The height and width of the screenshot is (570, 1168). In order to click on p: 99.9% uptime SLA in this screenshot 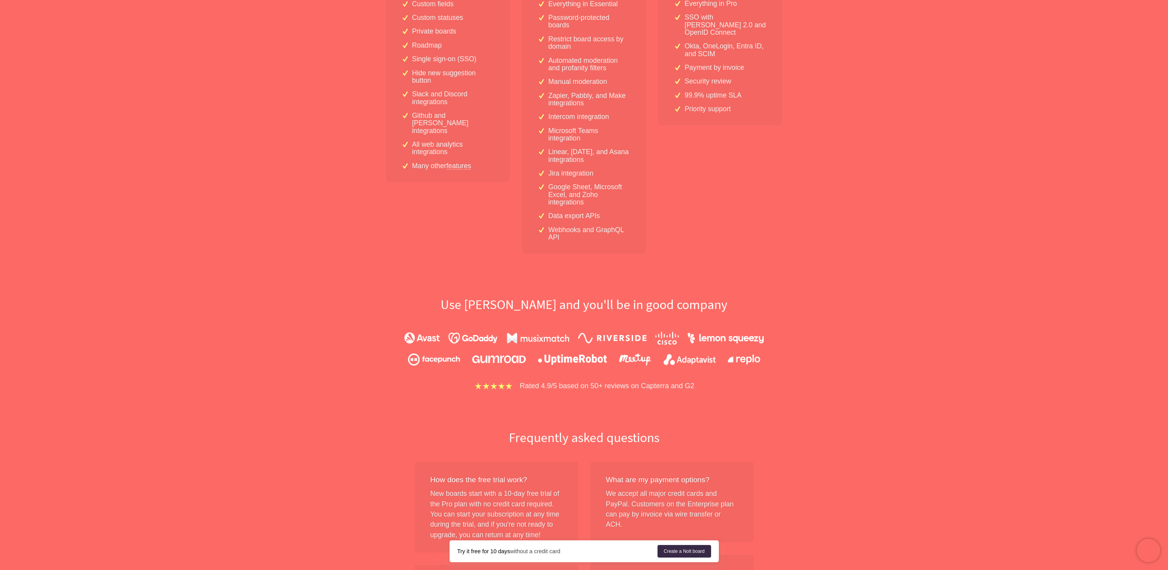, I will do `click(713, 95)`.